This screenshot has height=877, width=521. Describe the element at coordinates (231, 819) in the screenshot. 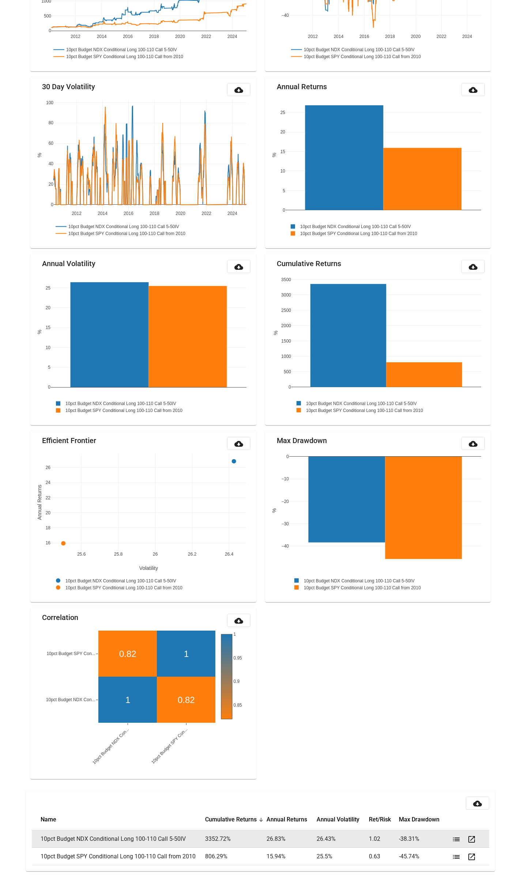

I see `button: Change sorting for Cum_Returns_Final` at that location.